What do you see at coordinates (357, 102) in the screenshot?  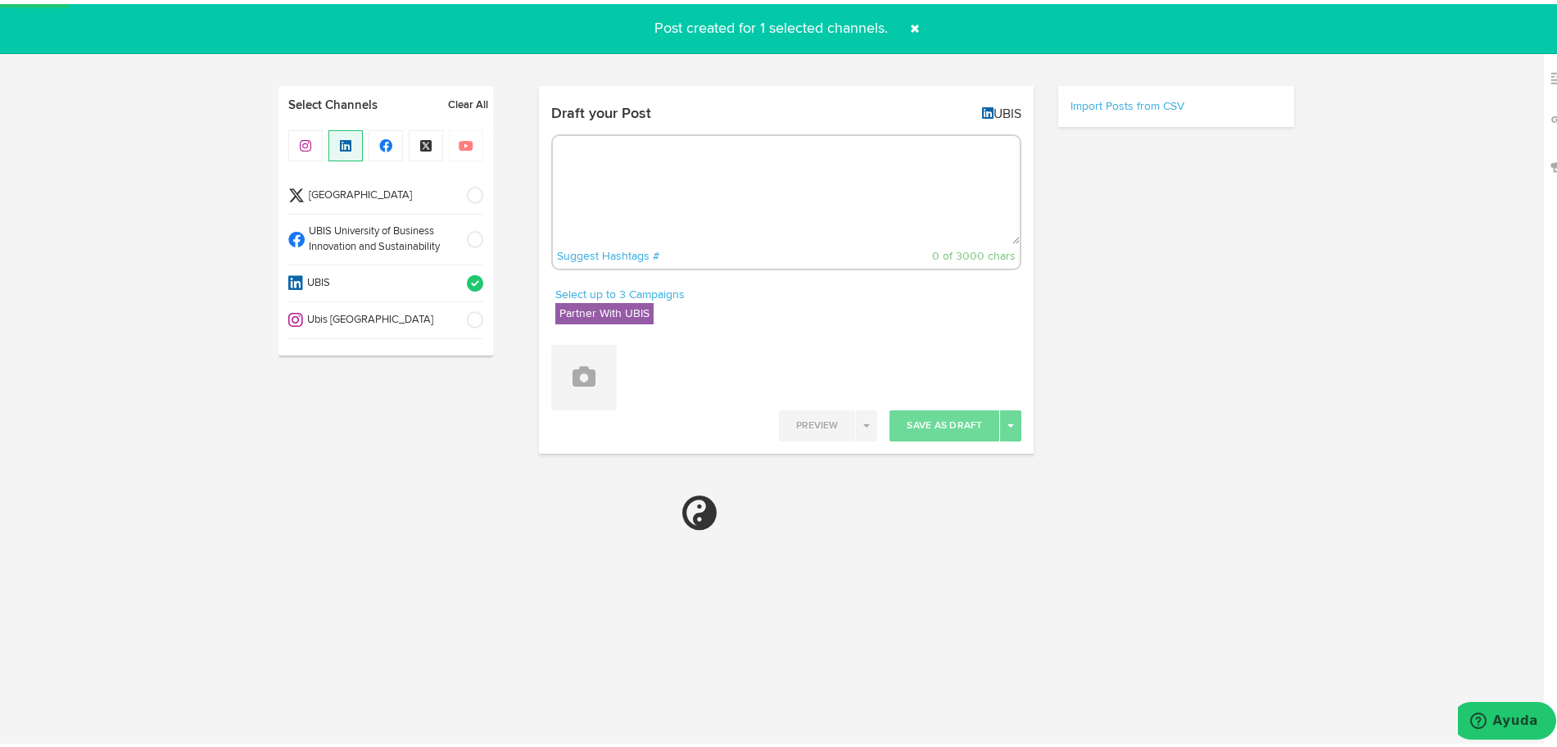 I see `a: Select Channels` at bounding box center [357, 102].